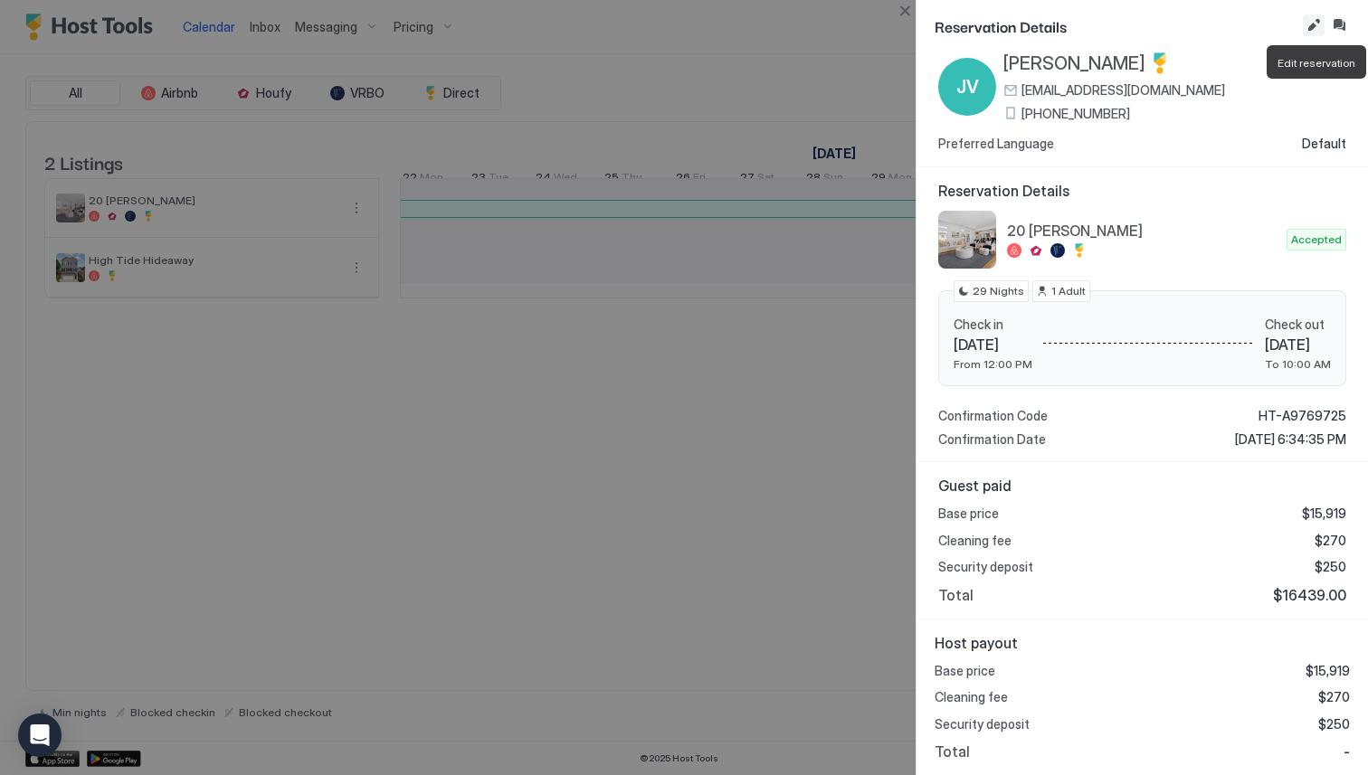 The height and width of the screenshot is (775, 1368). I want to click on span: Accepted, so click(1316, 240).